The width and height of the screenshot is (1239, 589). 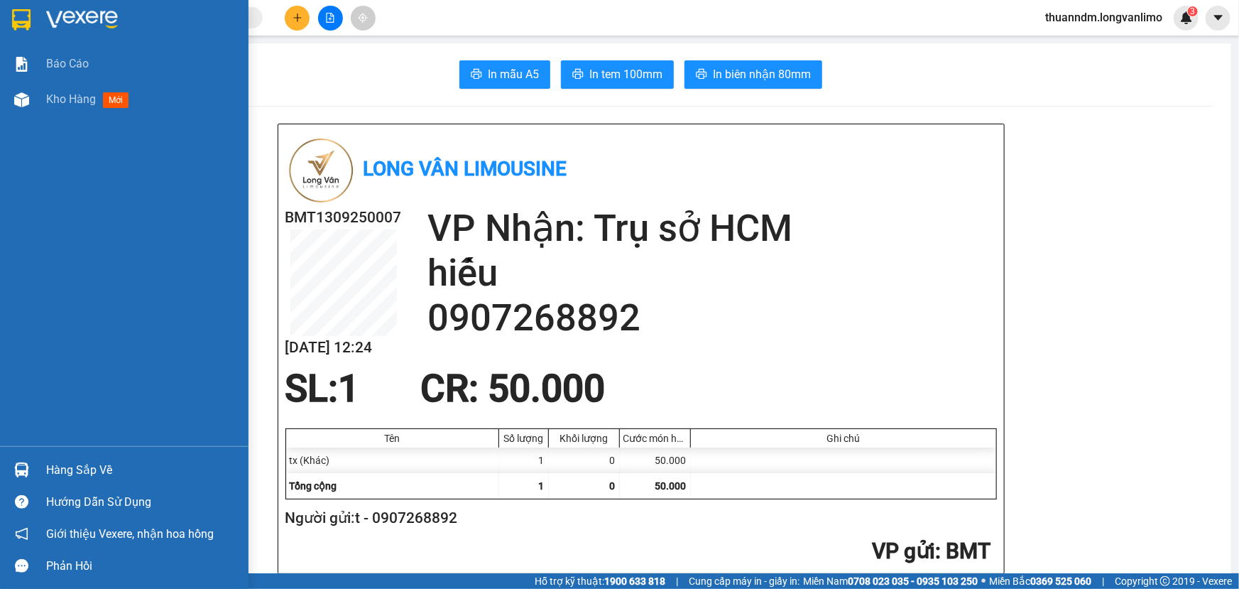 What do you see at coordinates (363, 18) in the screenshot?
I see `button: aim` at bounding box center [363, 18].